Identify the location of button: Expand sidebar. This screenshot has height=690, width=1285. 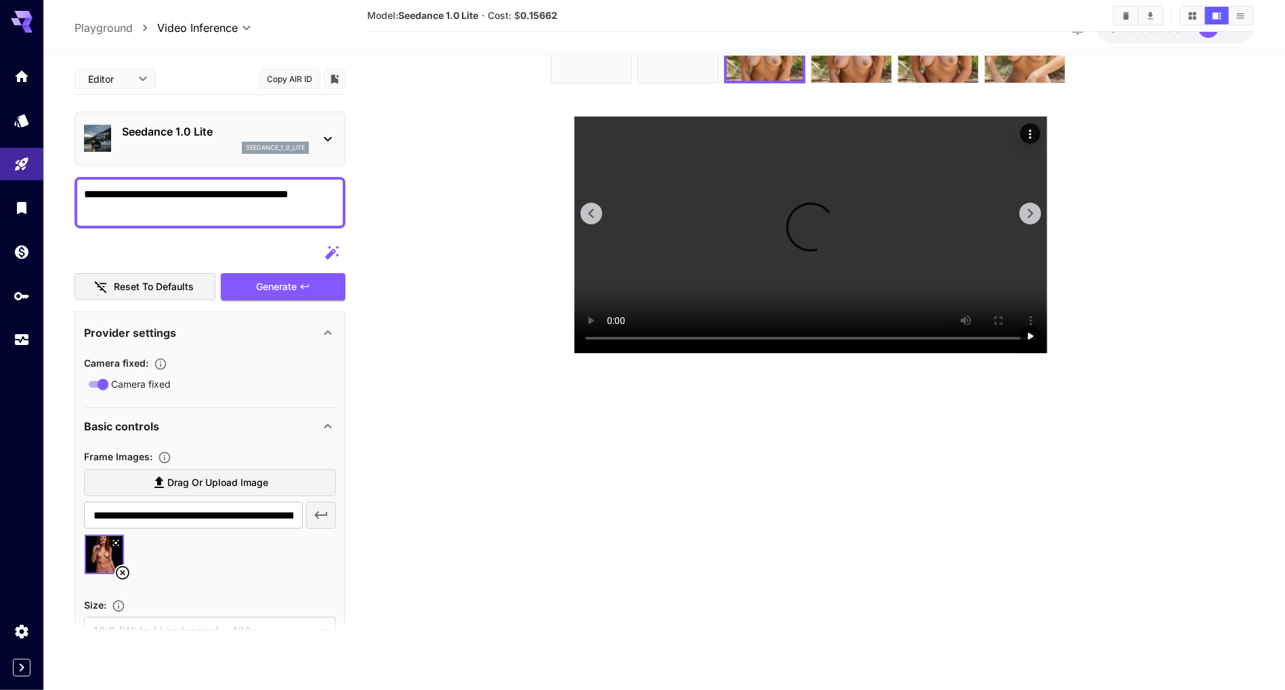
(22, 667).